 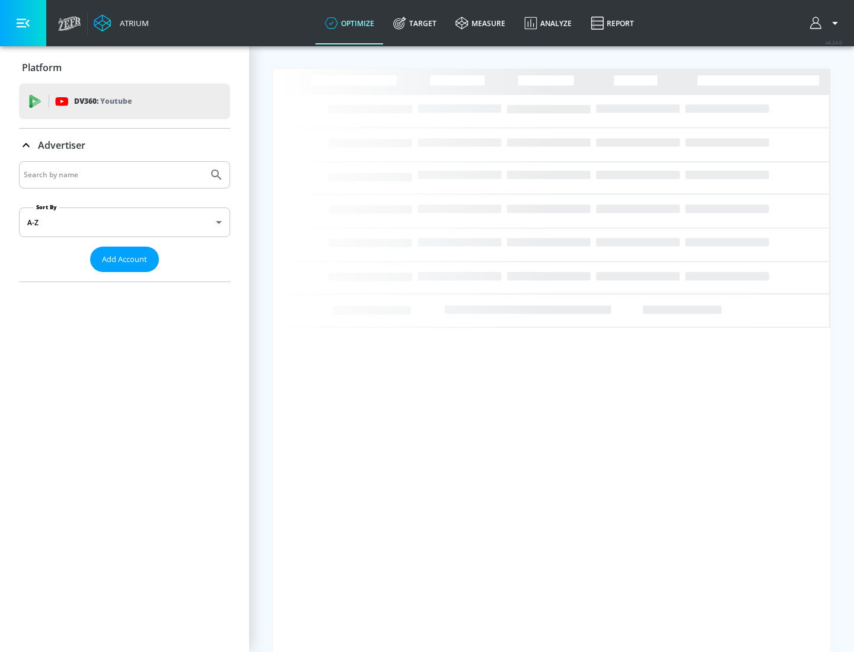 I want to click on div: Atrium, so click(x=132, y=23).